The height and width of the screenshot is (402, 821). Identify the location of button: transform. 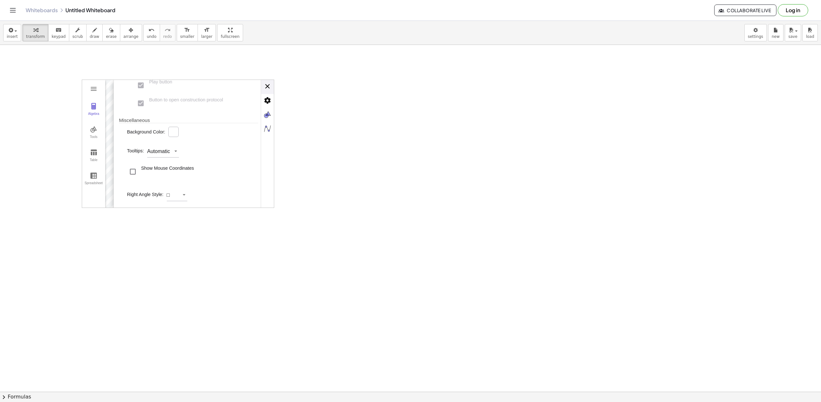
(35, 33).